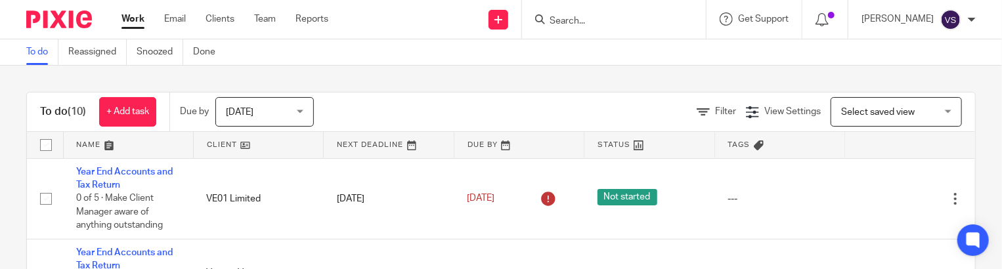 This screenshot has height=269, width=1002. I want to click on span: 0 of 5 · Make Client Manager aware of anything outstanding, so click(119, 211).